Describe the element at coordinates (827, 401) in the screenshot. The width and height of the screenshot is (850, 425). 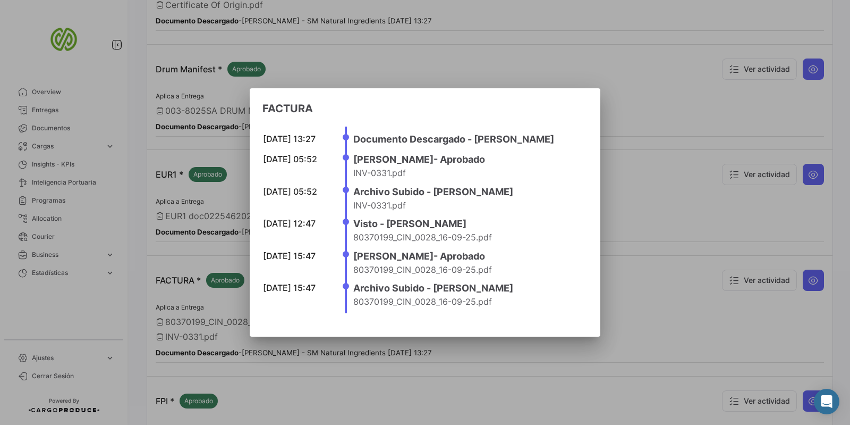
I see `div: Abrir Intercom Messenger` at that location.